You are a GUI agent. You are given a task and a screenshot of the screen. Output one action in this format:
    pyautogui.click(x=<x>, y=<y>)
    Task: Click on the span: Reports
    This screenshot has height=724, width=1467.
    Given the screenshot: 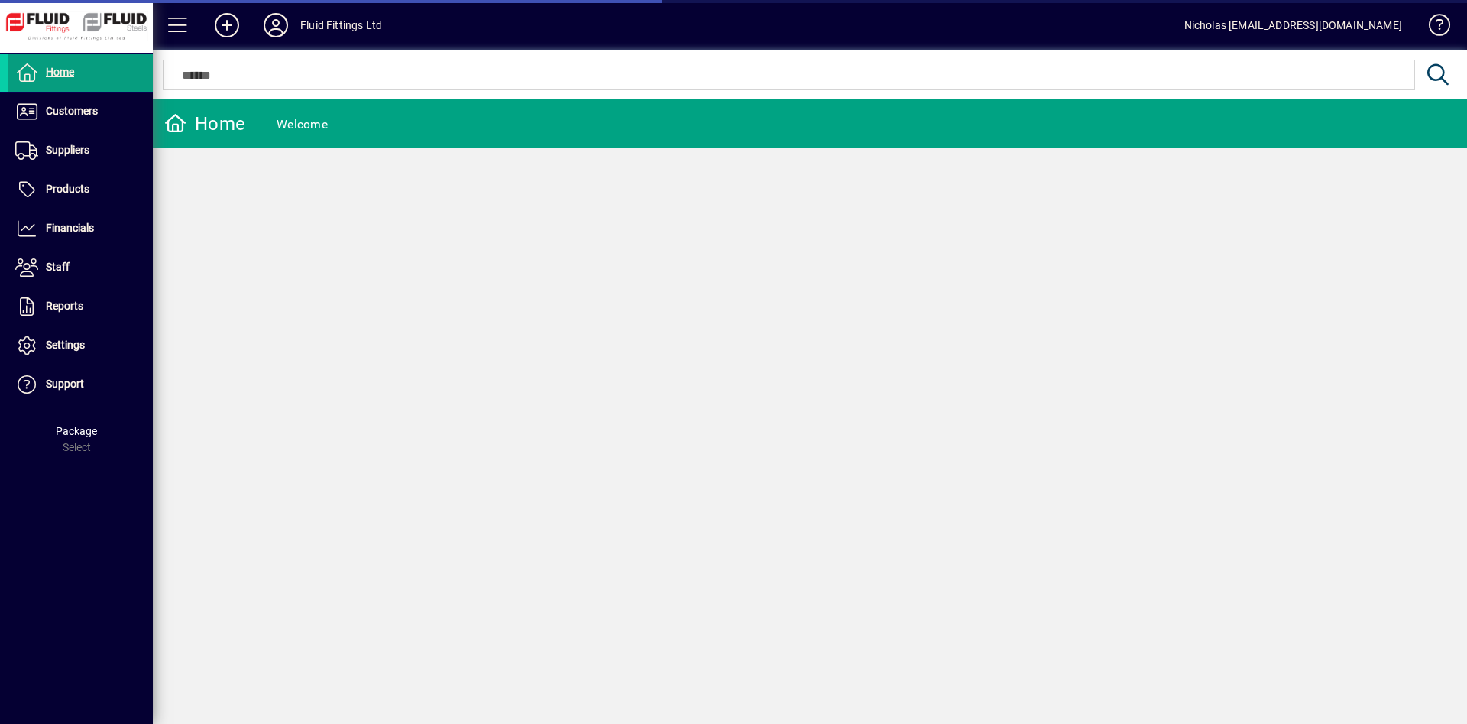 What is the action you would take?
    pyautogui.click(x=64, y=306)
    